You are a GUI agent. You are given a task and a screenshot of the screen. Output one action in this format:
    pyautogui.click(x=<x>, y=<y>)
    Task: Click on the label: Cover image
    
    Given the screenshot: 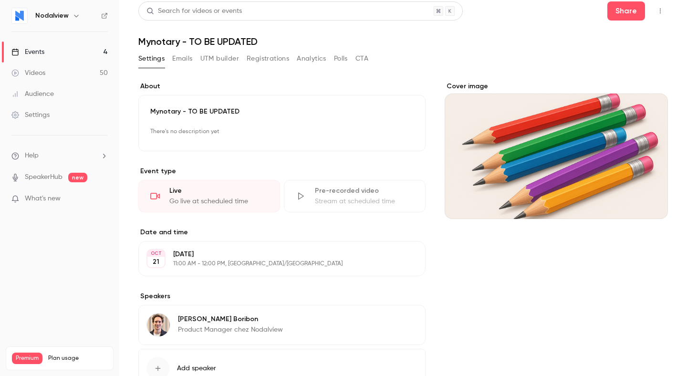 What is the action you would take?
    pyautogui.click(x=556, y=86)
    